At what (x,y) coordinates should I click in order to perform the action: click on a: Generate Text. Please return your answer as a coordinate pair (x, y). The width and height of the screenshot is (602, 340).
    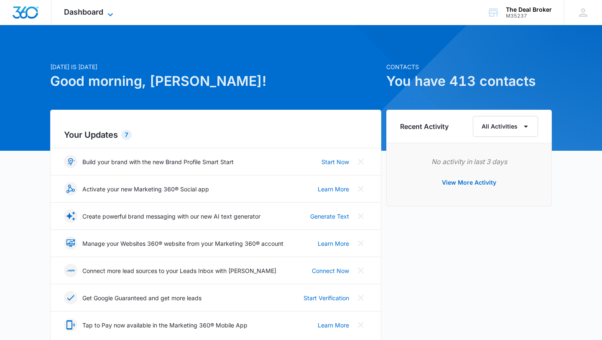
    Looking at the image, I should click on (329, 216).